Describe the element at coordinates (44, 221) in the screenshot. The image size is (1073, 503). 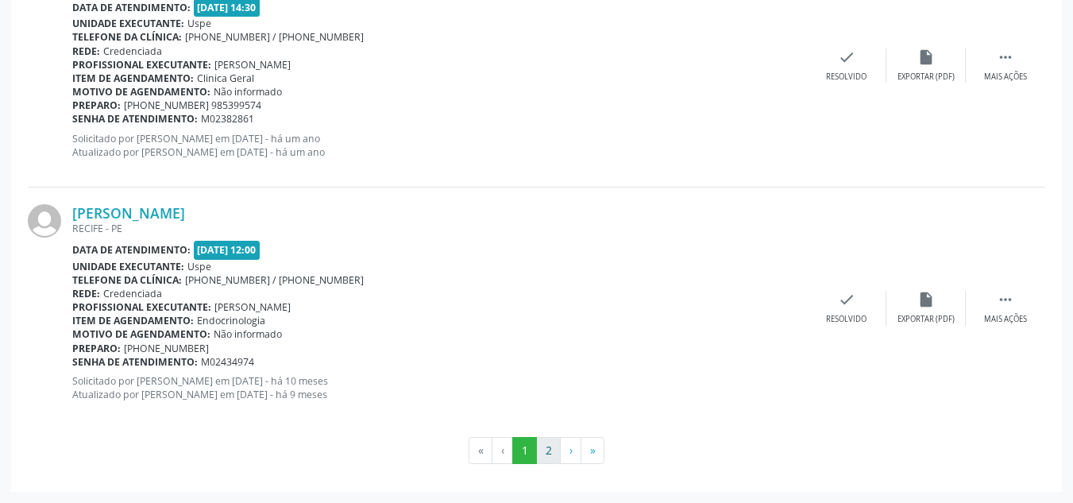
I see `img: img` at that location.